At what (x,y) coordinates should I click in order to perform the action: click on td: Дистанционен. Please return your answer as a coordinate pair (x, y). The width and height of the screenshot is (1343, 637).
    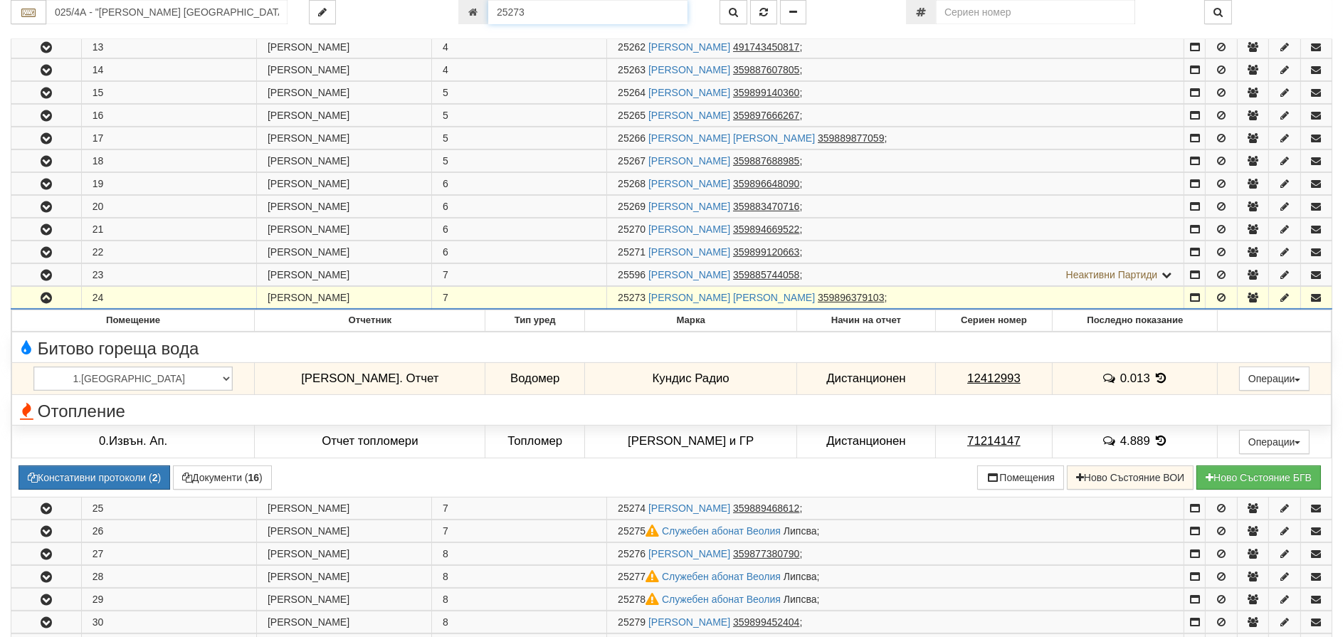
    Looking at the image, I should click on (866, 441).